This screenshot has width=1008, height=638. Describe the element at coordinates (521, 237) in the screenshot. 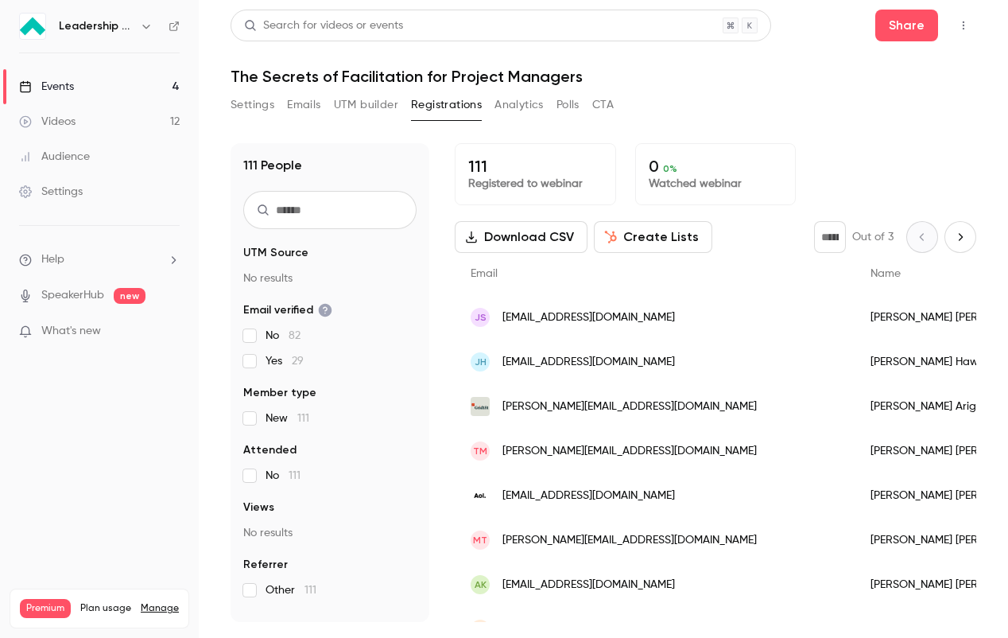

I see `button: Download CSV` at that location.